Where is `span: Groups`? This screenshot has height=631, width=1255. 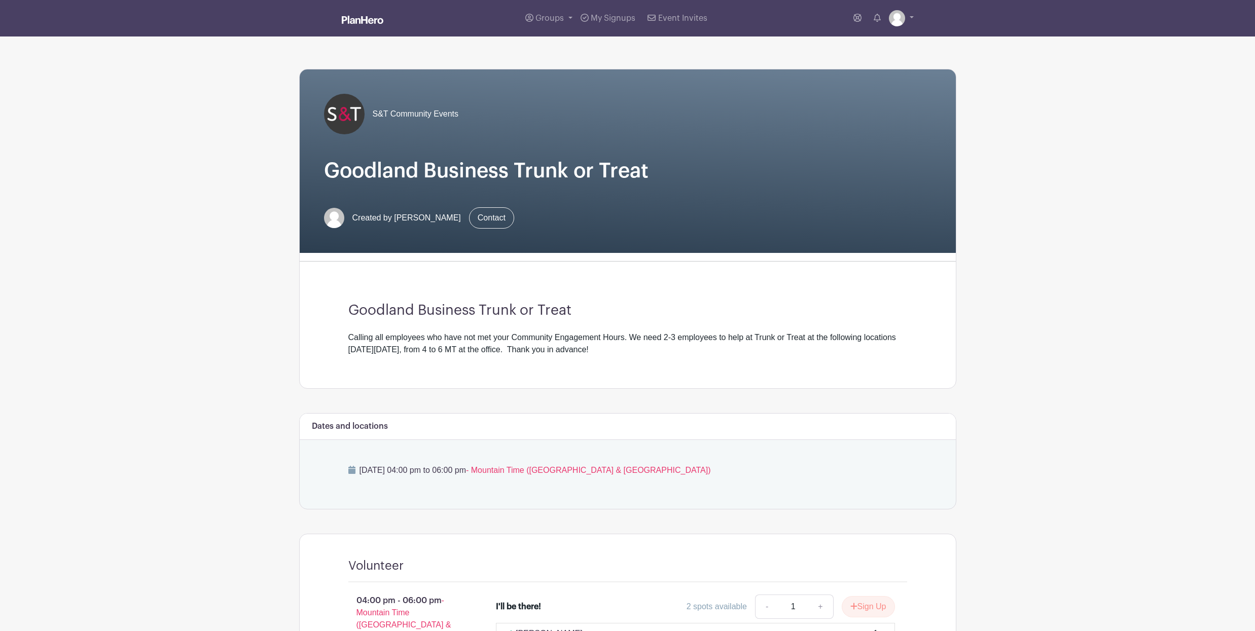
span: Groups is located at coordinates (550, 18).